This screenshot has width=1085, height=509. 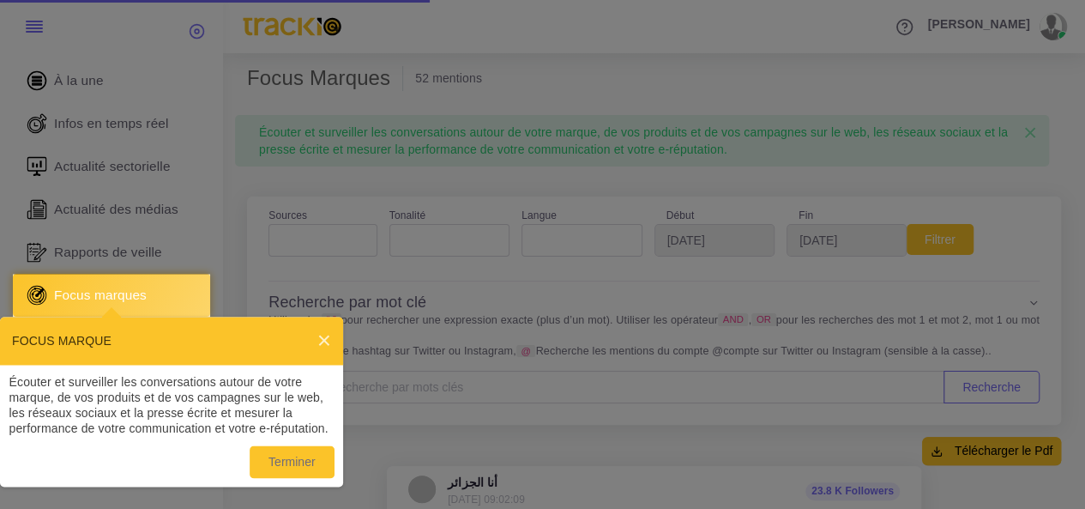 I want to click on span: Focus marques, so click(x=100, y=295).